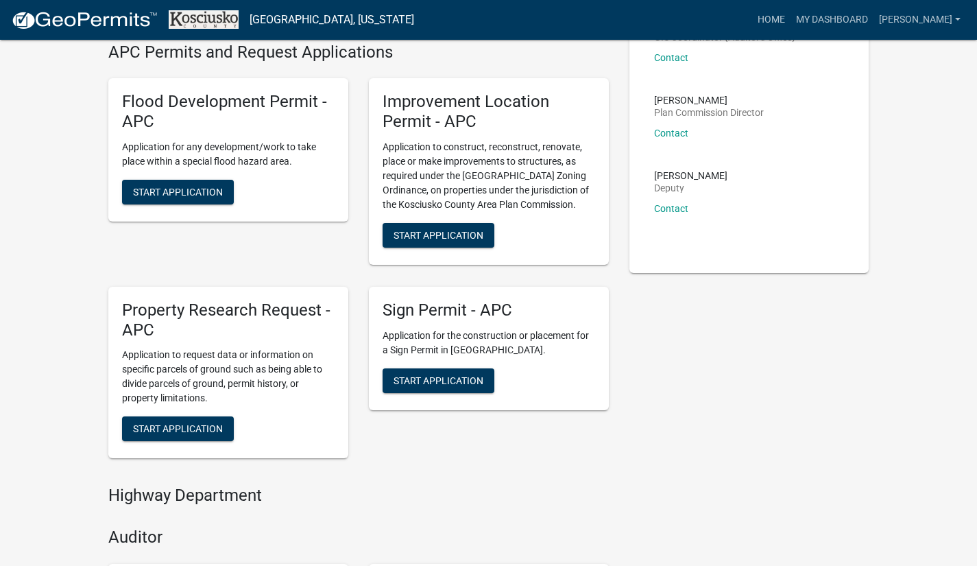  Describe the element at coordinates (489, 112) in the screenshot. I see `h5: Improvement Location Permit - APC` at that location.